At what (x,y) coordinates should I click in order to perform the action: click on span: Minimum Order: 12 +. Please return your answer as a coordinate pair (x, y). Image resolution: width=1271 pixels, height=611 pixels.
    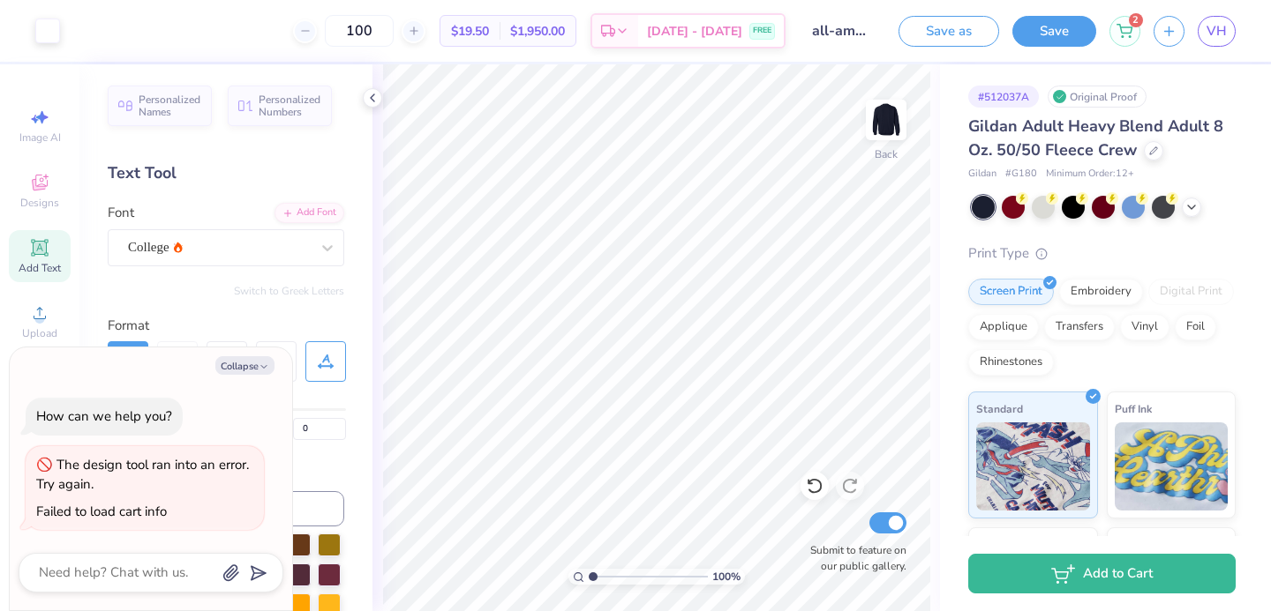
    Looking at the image, I should click on (1090, 174).